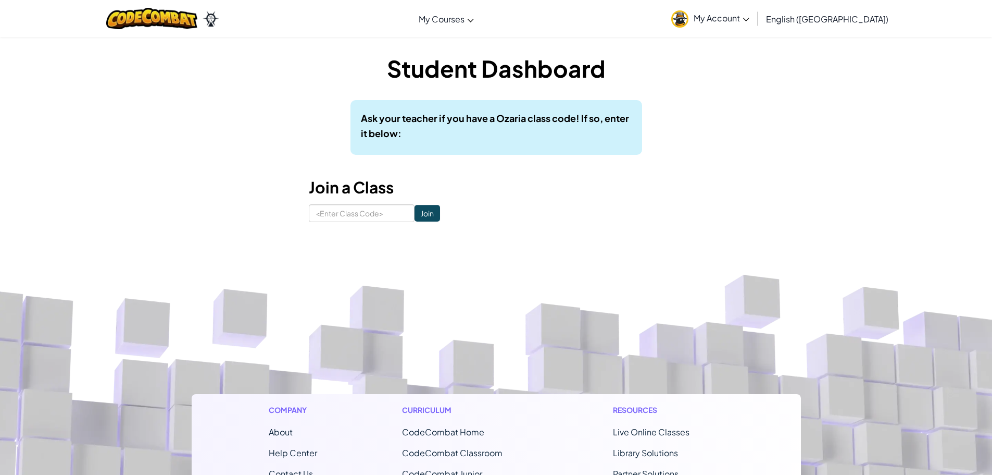 Image resolution: width=992 pixels, height=475 pixels. I want to click on img: avatar, so click(680, 19).